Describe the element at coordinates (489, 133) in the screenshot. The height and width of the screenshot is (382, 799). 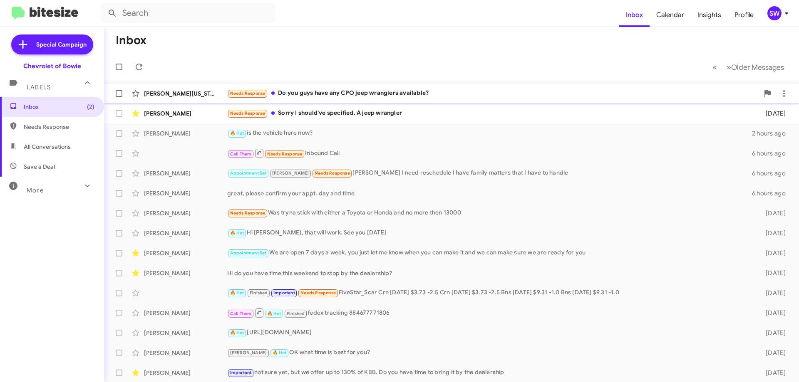
I see `div: is the vehicle here now?` at that location.